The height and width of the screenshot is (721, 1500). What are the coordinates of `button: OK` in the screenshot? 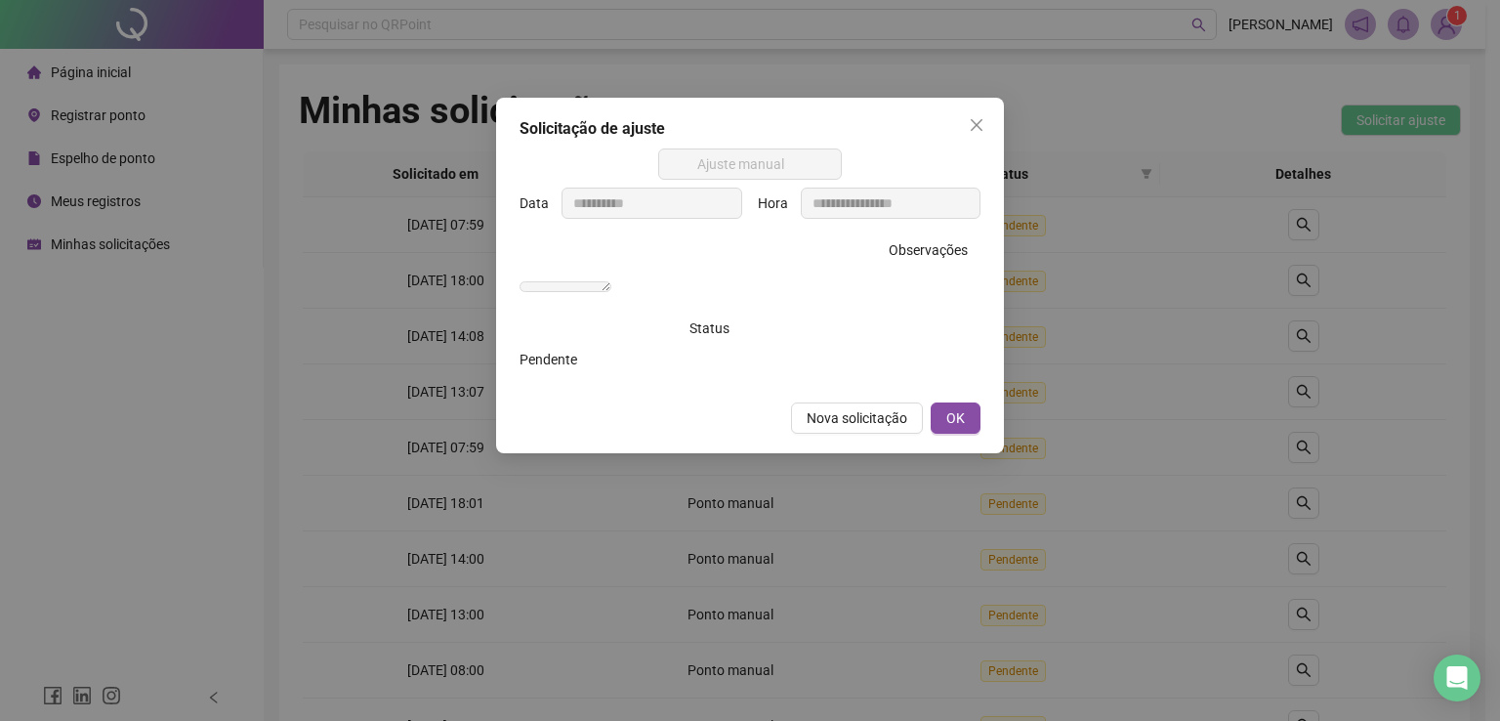 It's located at (955, 418).